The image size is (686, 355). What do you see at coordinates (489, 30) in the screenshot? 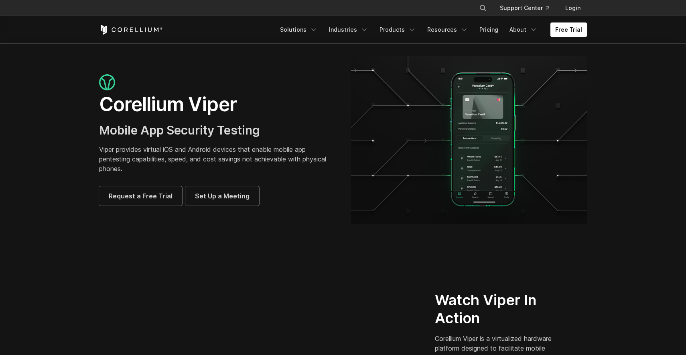
I see `a: Pricing` at bounding box center [489, 30].